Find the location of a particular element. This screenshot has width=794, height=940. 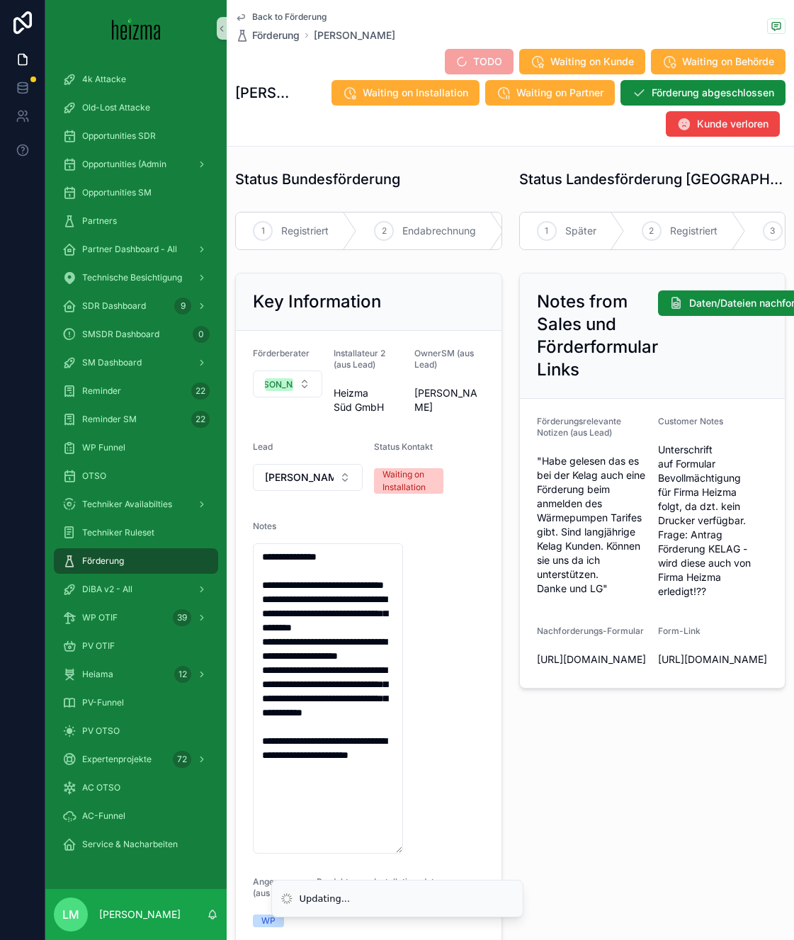

span: AC OTSO is located at coordinates (101, 787).